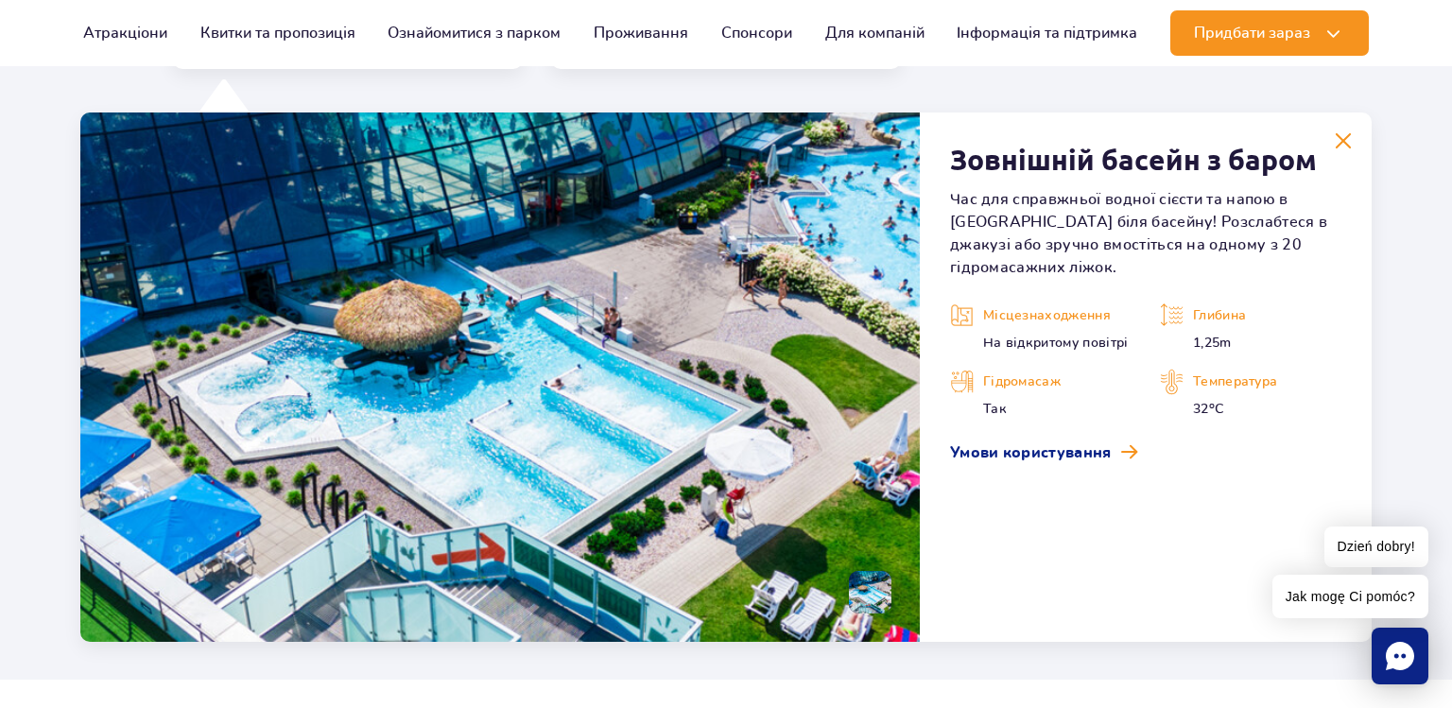 The image size is (1452, 708). What do you see at coordinates (641, 33) in the screenshot?
I see `a: Проживання` at bounding box center [641, 33].